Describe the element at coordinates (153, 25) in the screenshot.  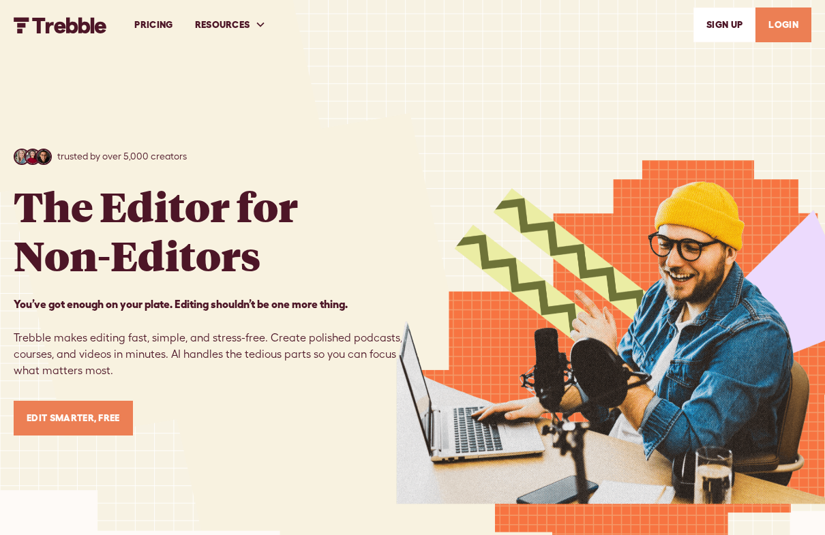
I see `a: PRICING` at that location.